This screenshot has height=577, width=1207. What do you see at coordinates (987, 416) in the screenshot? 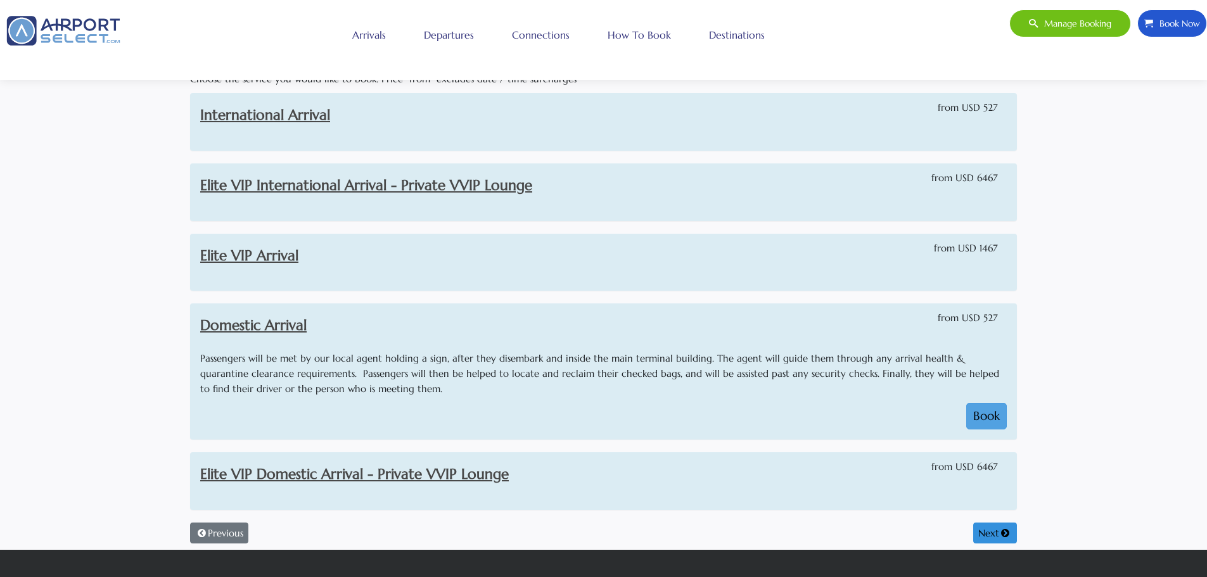
I see `button: Book` at bounding box center [987, 416].